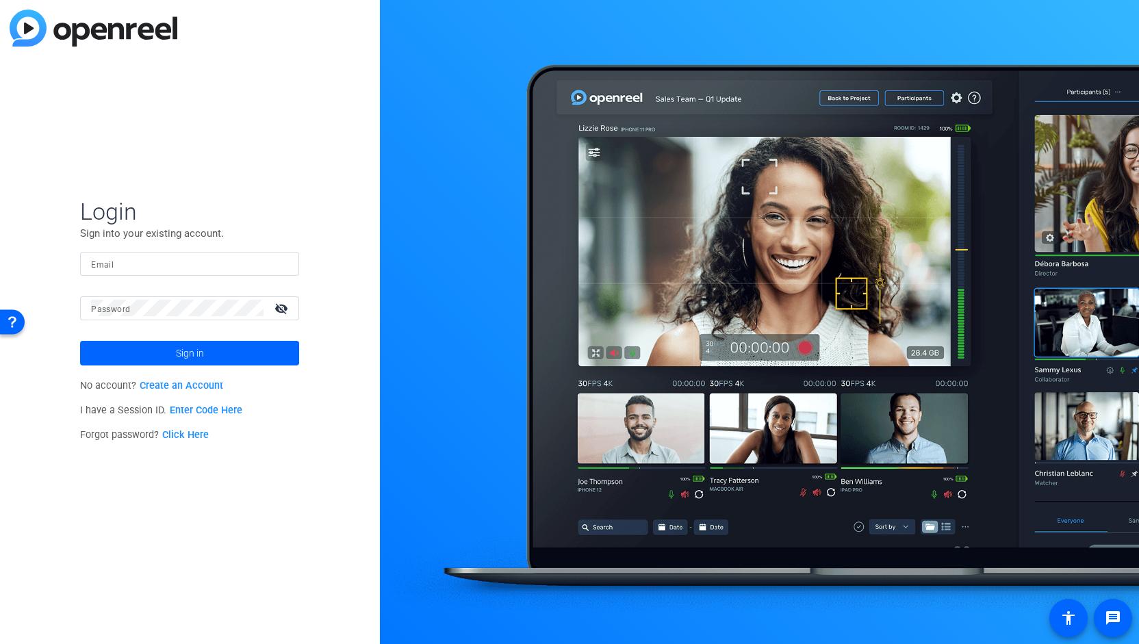  Describe the element at coordinates (206, 410) in the screenshot. I see `a: Enter Code Here` at that location.